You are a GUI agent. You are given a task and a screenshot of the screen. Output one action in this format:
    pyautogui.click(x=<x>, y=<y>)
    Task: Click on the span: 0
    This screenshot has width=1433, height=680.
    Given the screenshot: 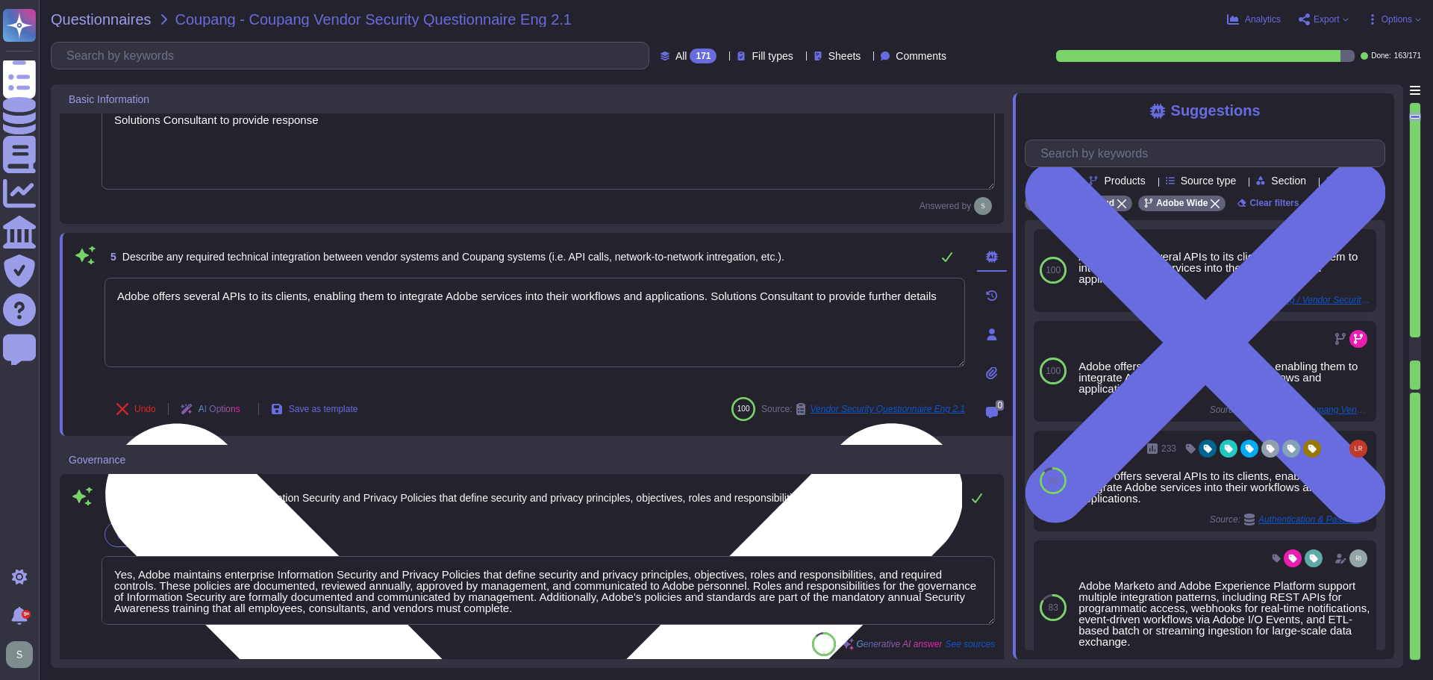 What is the action you would take?
    pyautogui.click(x=999, y=405)
    